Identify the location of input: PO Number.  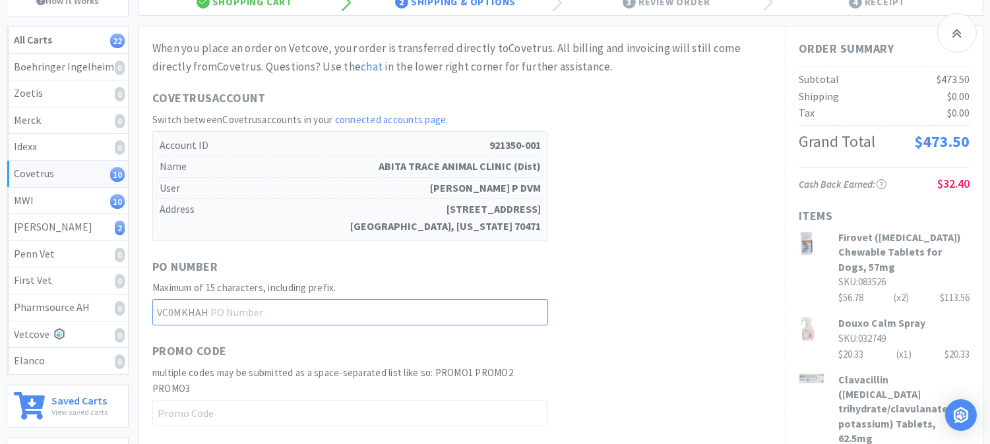
(350, 313).